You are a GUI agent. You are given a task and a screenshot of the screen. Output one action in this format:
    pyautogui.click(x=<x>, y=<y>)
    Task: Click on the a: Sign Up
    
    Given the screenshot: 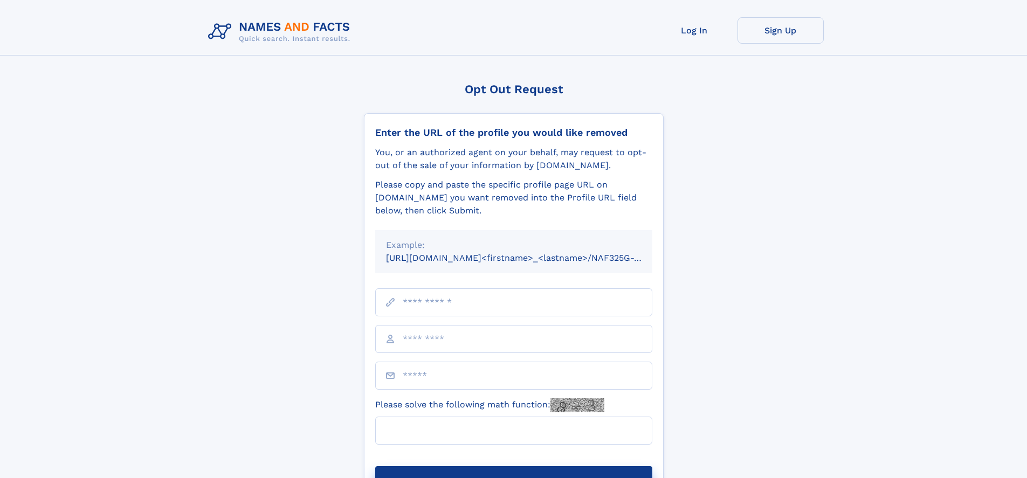 What is the action you would take?
    pyautogui.click(x=780, y=30)
    